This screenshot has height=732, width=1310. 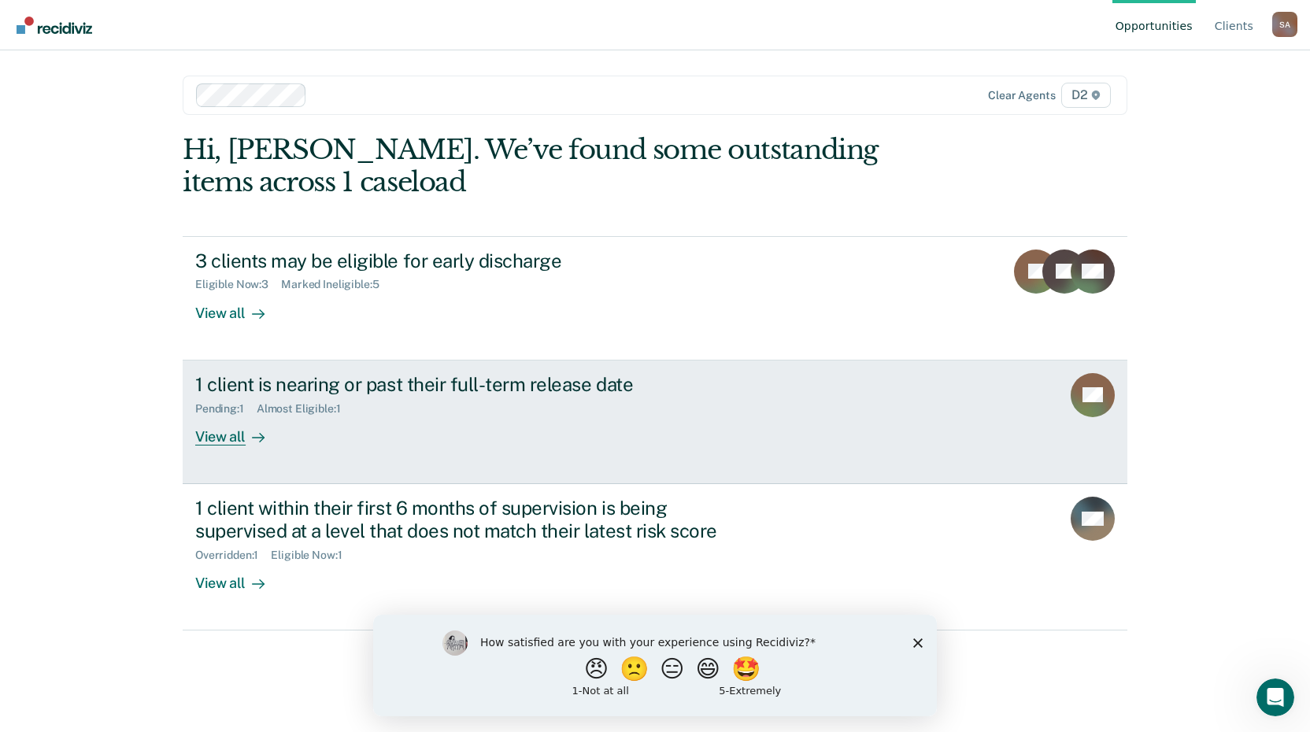 I want to click on div: Overridden : 1, so click(x=233, y=555).